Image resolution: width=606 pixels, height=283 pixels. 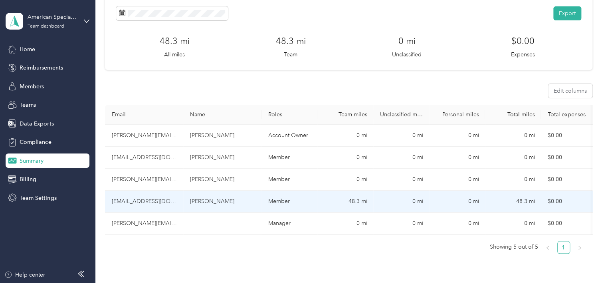 I want to click on span: left, so click(x=548, y=247).